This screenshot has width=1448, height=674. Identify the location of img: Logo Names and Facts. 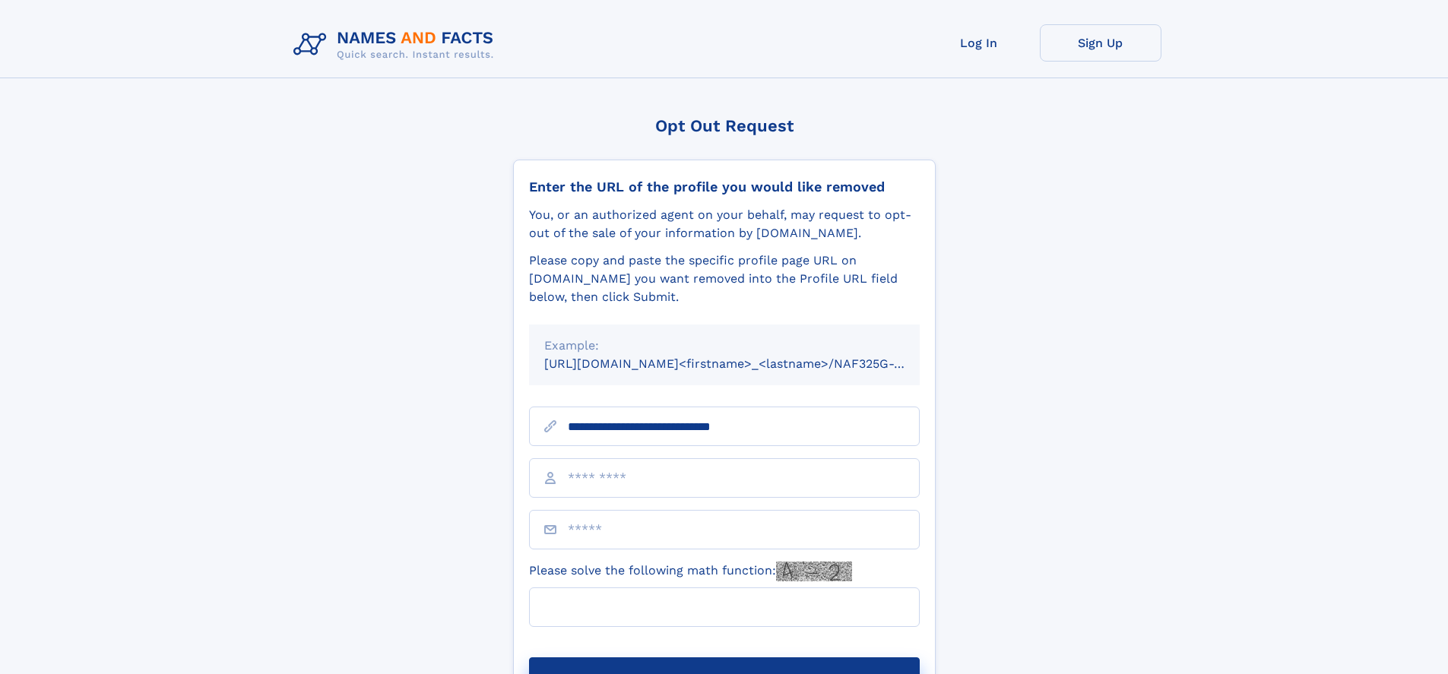
(397, 45).